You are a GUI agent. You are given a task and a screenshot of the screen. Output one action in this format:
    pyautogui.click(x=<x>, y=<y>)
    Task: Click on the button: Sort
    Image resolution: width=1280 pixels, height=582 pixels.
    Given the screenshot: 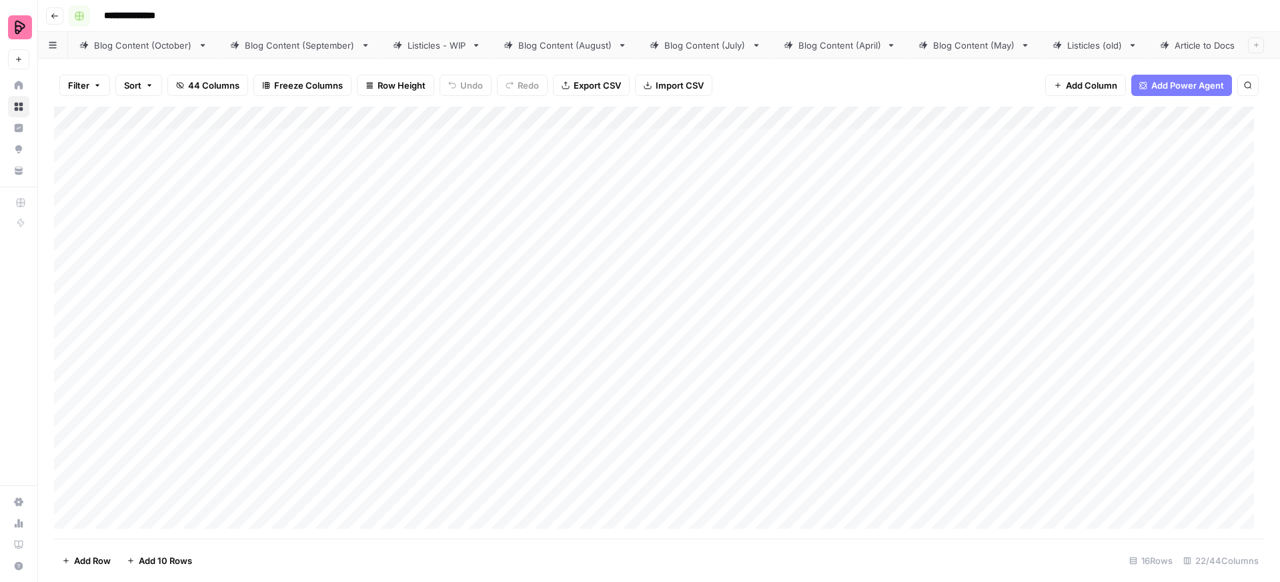 What is the action you would take?
    pyautogui.click(x=139, y=85)
    